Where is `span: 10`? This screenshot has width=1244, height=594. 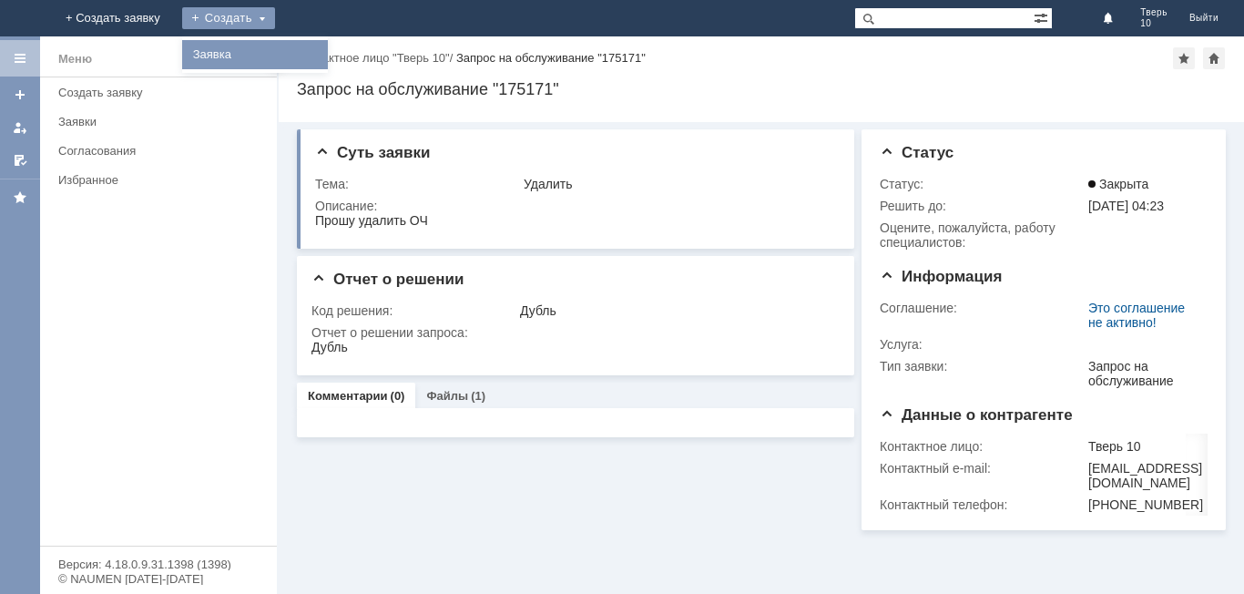 span: 10 is located at coordinates (1154, 24).